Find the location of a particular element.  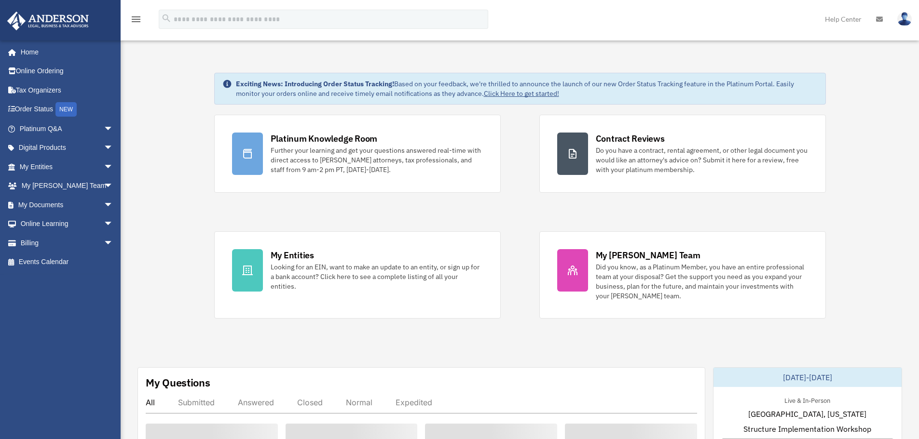

div: Contract Reviews is located at coordinates (630, 138).